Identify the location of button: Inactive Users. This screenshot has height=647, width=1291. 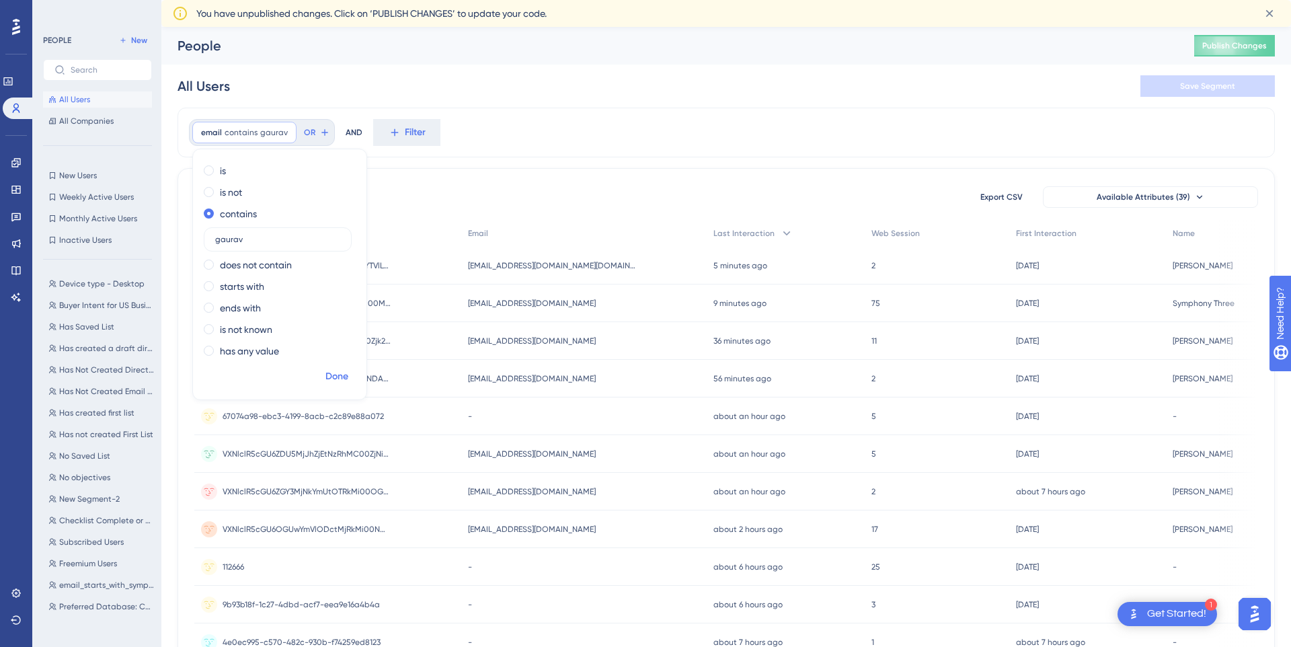
(98, 240).